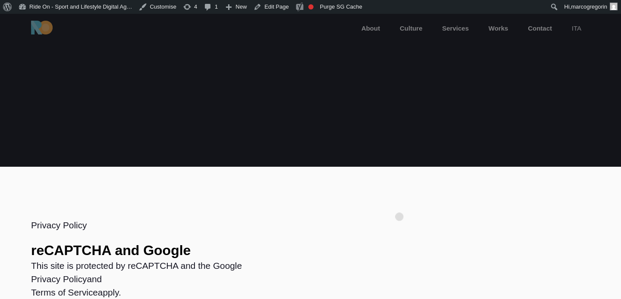  What do you see at coordinates (311, 7) in the screenshot?
I see `div: Focus keyphrase not set` at bounding box center [311, 7].